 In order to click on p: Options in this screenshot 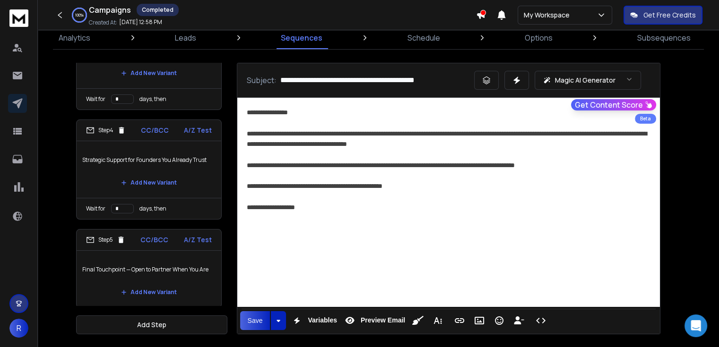, I will do `click(538, 38)`.